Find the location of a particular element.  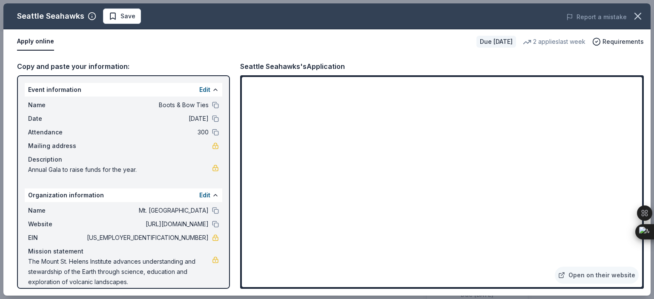

span: Mailing address is located at coordinates (57, 146).